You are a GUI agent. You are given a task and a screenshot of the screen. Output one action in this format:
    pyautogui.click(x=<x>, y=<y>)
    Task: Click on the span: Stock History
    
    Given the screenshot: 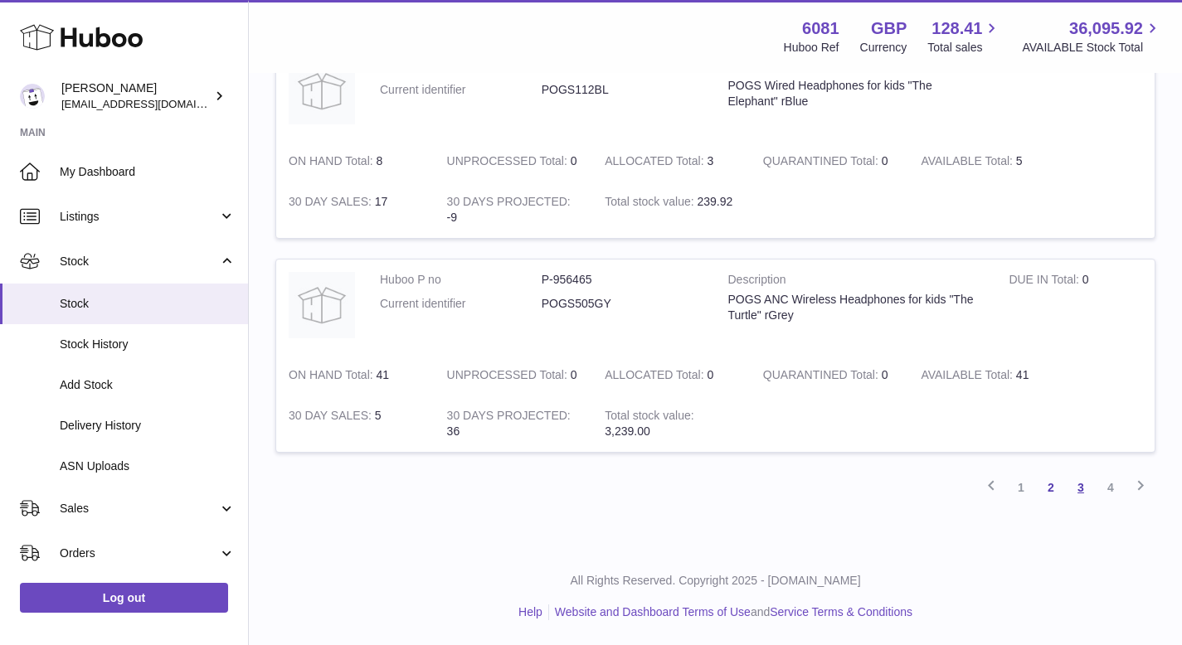 What is the action you would take?
    pyautogui.click(x=148, y=344)
    